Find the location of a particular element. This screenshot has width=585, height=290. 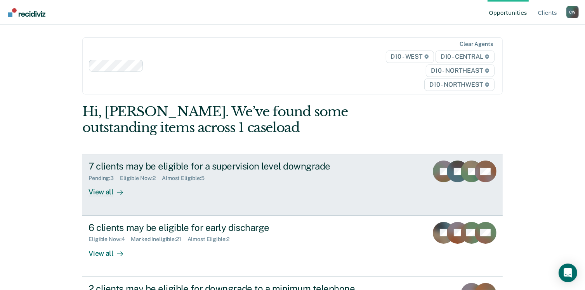

div: 6 clients may be eligible for early discharge is located at coordinates (225, 227).